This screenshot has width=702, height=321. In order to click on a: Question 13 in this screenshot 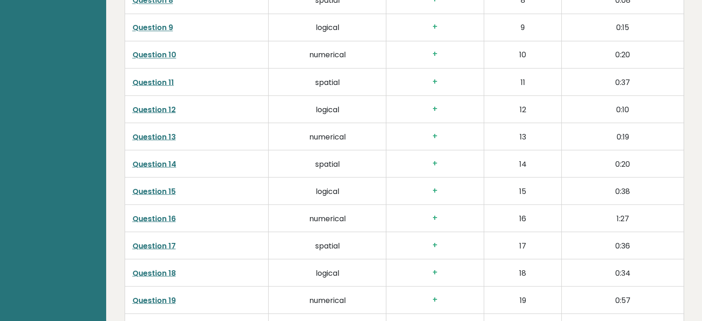, I will do `click(154, 136)`.